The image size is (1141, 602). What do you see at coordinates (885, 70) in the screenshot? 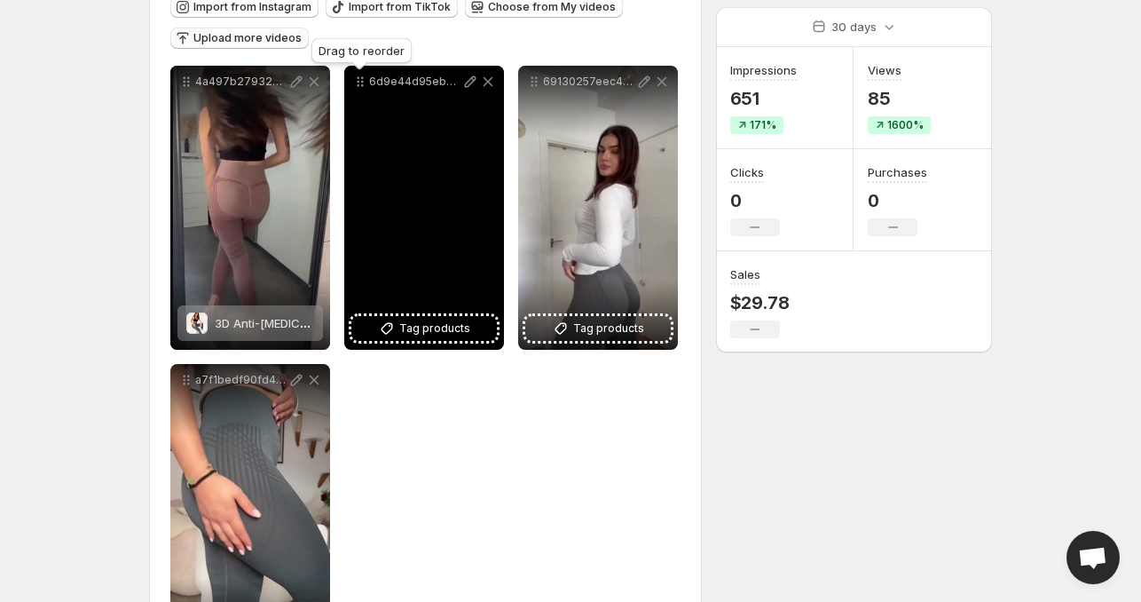
I see `h3: Views` at bounding box center [885, 70].